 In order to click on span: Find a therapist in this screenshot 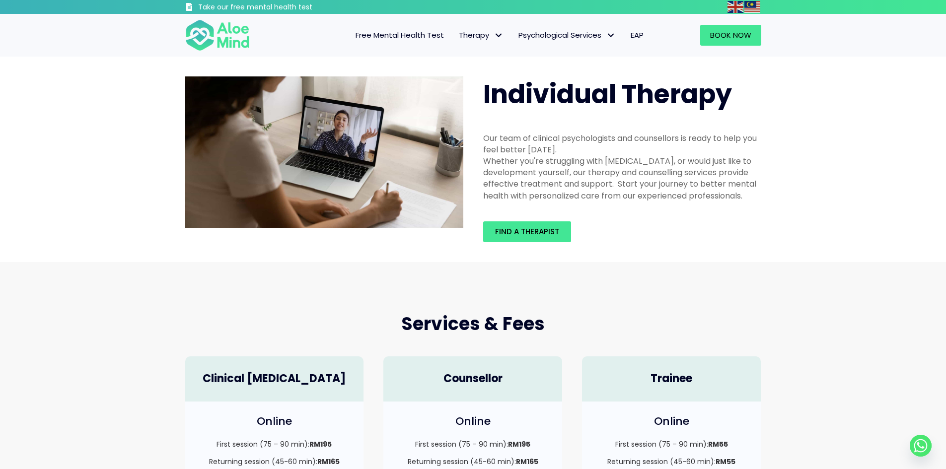, I will do `click(527, 231)`.